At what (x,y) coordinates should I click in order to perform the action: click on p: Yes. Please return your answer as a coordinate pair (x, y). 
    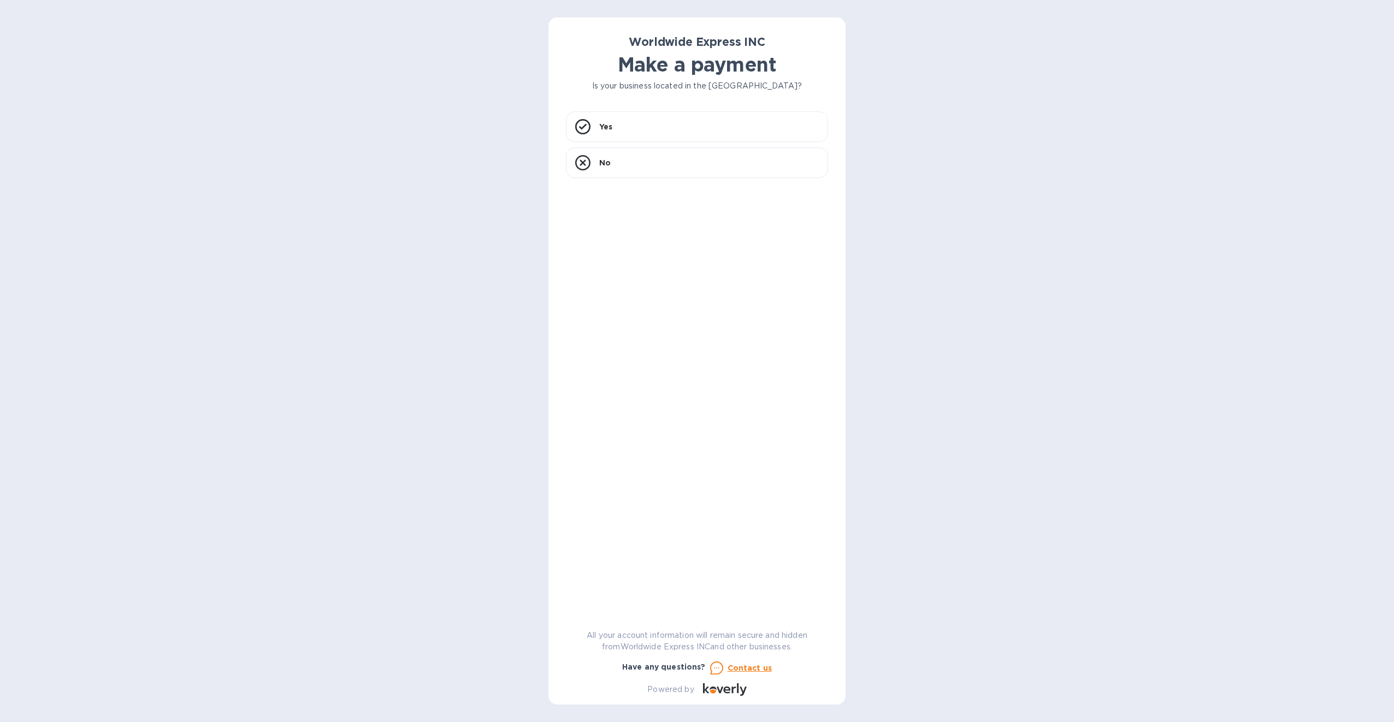
    Looking at the image, I should click on (606, 127).